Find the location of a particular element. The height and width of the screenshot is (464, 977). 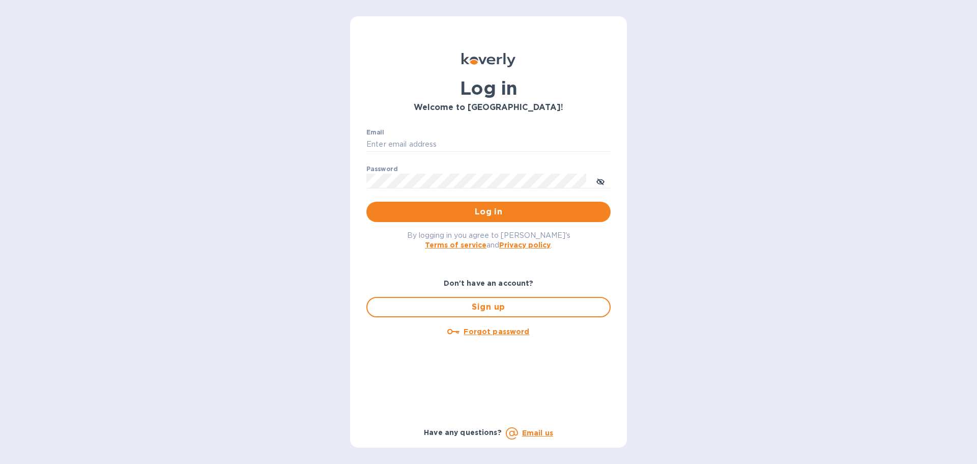

h1: Log in is located at coordinates (489, 88).